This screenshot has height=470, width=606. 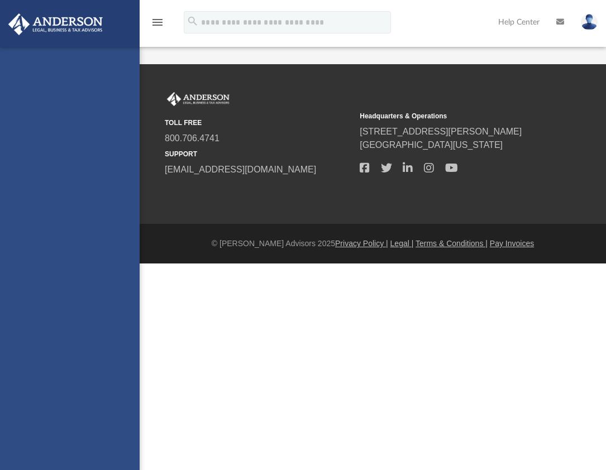 What do you see at coordinates (361, 244) in the screenshot?
I see `a: Privacy Policy |` at bounding box center [361, 244].